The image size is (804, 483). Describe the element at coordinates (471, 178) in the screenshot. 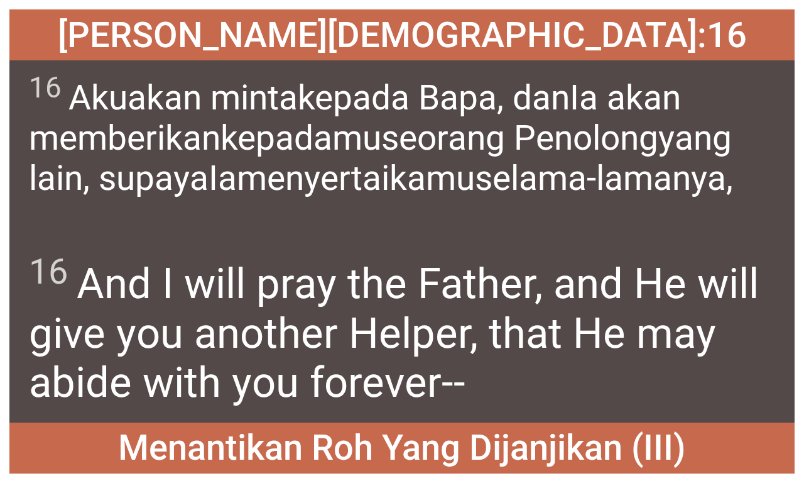

I see `wg2443: Ia` at that location.